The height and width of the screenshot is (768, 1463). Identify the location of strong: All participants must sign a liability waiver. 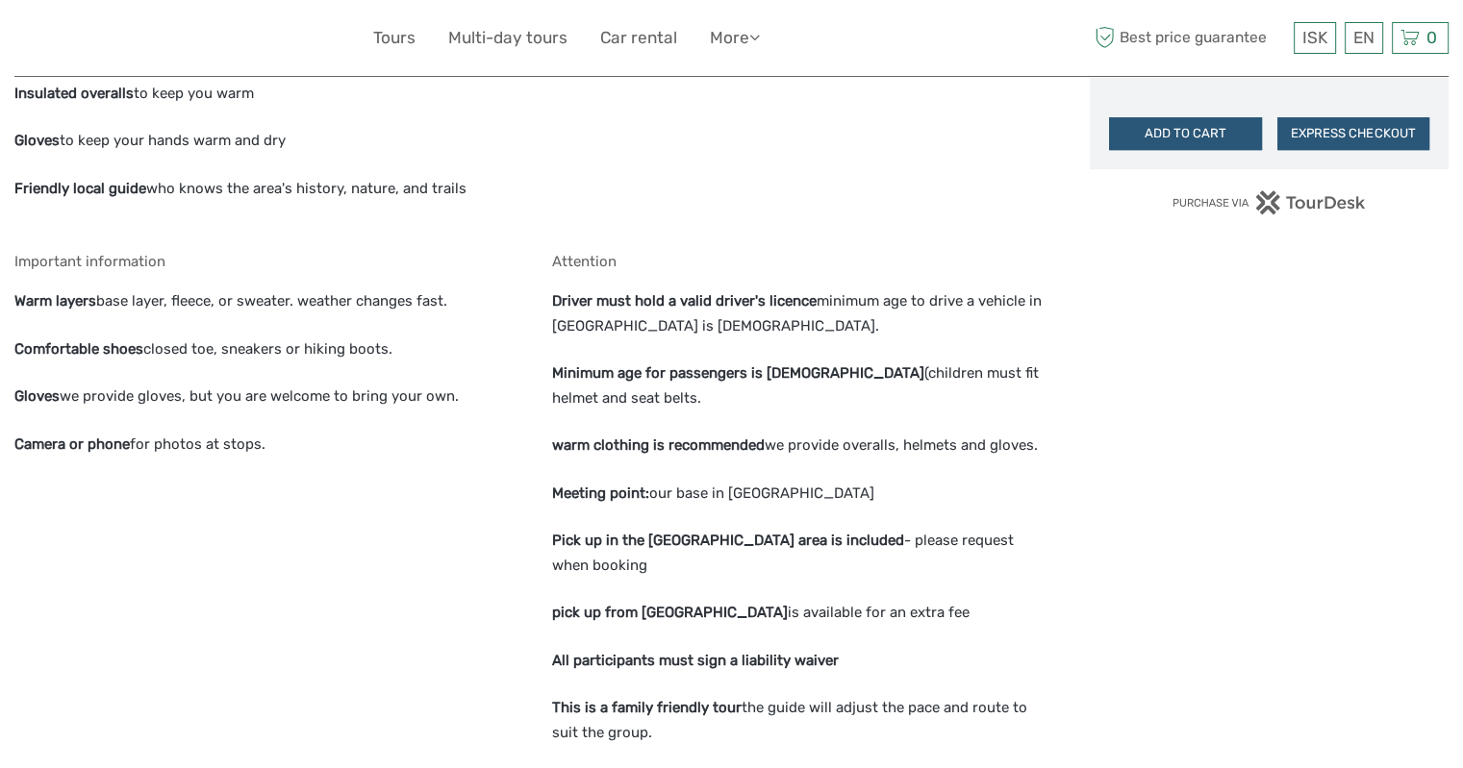
(695, 661).